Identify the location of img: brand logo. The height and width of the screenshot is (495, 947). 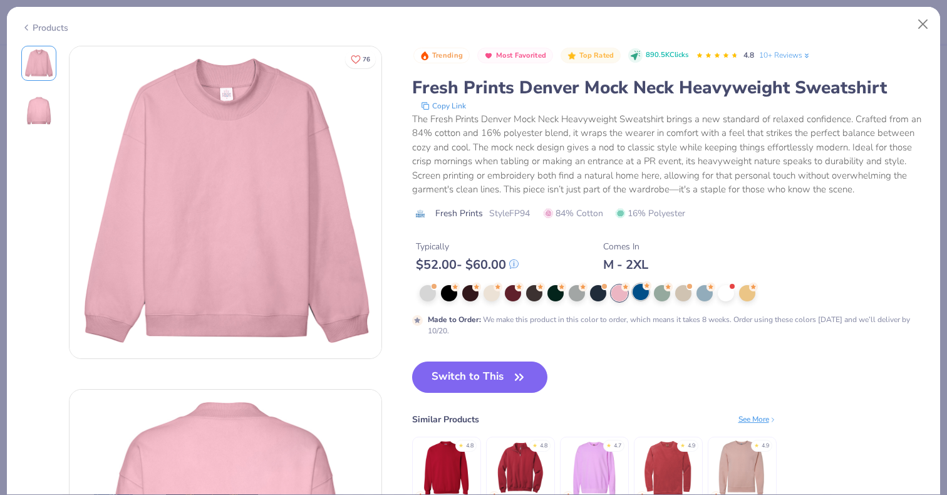
(420, 214).